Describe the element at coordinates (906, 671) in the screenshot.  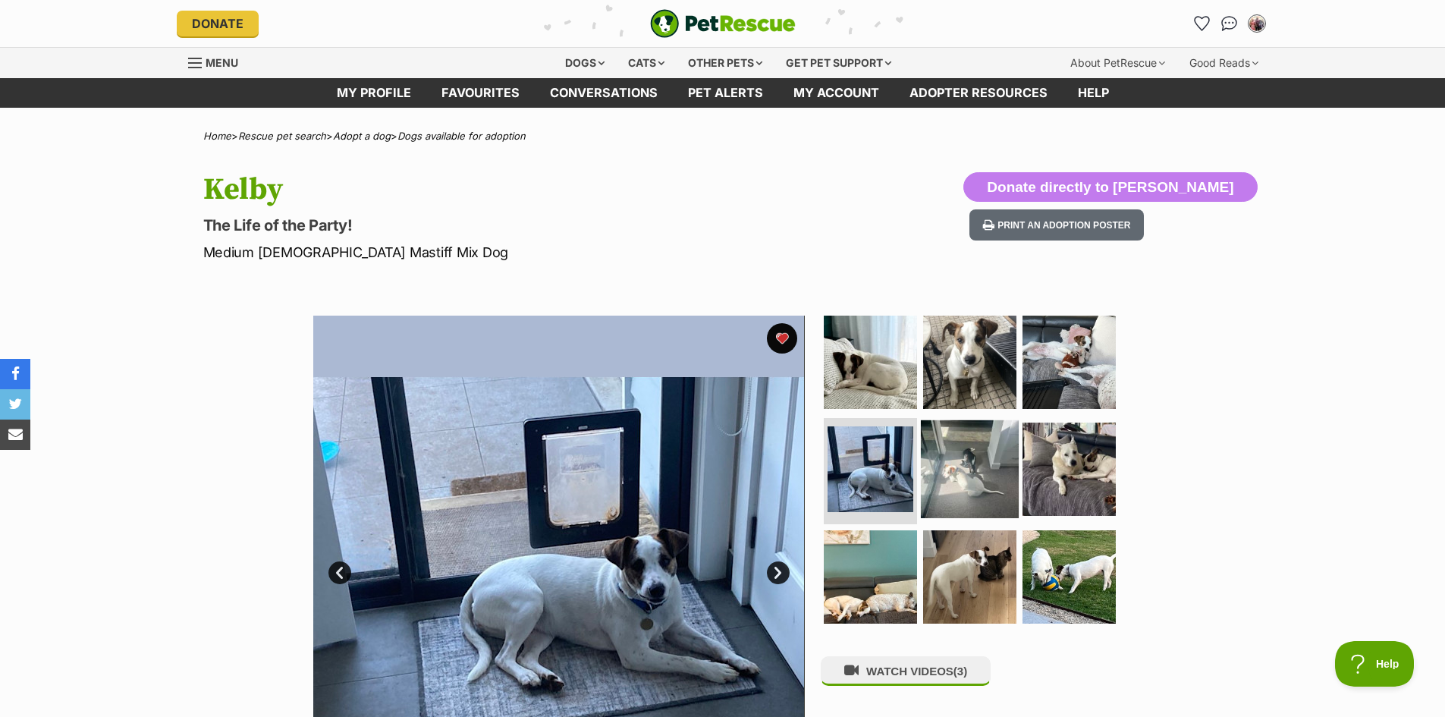
I see `button: WATCH VIDEOS(3)` at that location.